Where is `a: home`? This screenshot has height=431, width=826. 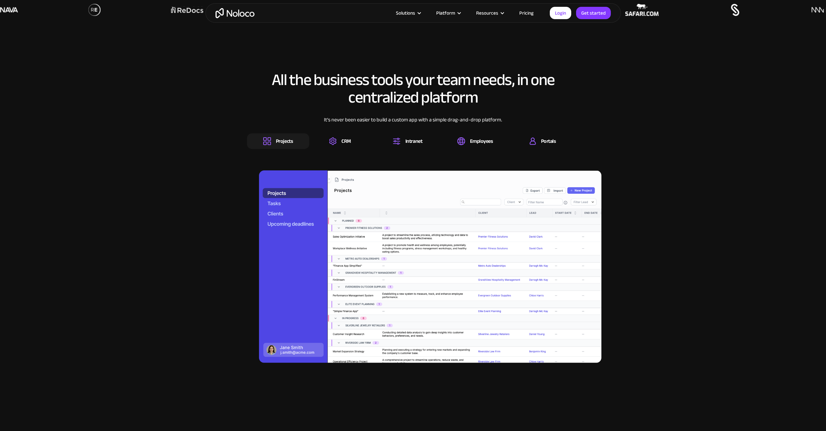
a: home is located at coordinates (235, 13).